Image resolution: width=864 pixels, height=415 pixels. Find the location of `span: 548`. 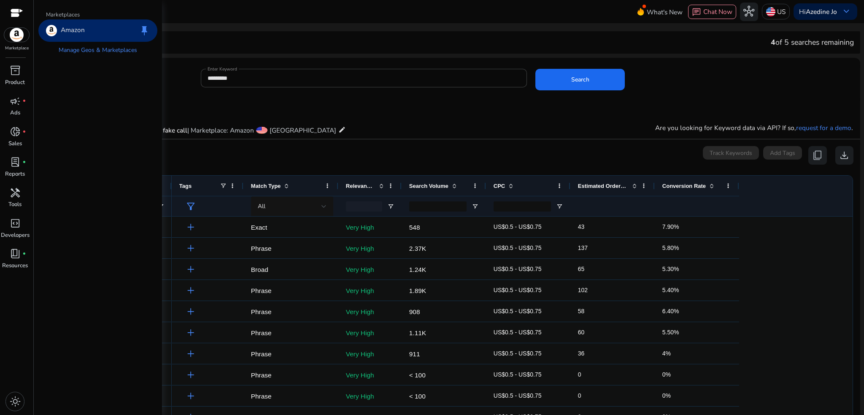

span: 548 is located at coordinates (415, 227).